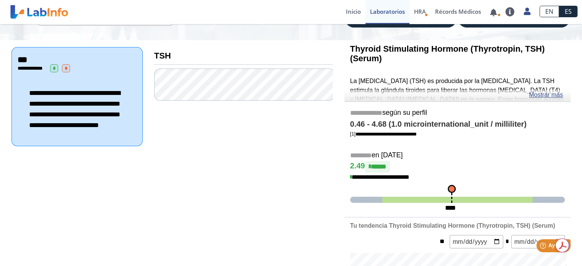 This screenshot has height=266, width=582. What do you see at coordinates (546, 95) in the screenshot?
I see `a: Mostrar más` at bounding box center [546, 95].